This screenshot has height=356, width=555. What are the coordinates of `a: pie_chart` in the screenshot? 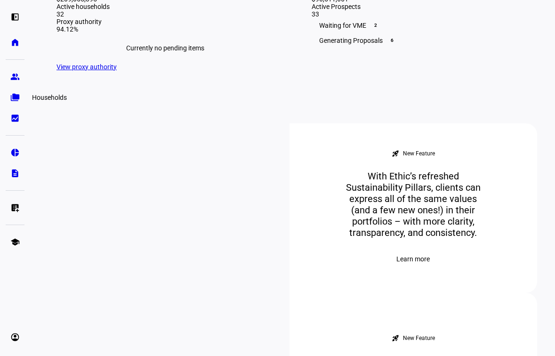 It's located at (15, 152).